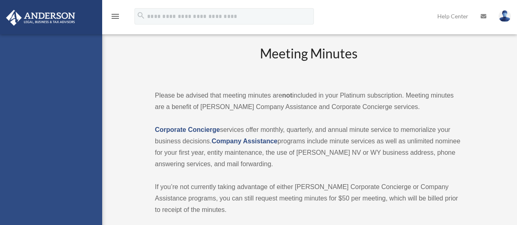 Image resolution: width=517 pixels, height=225 pixels. What do you see at coordinates (115, 18) in the screenshot?
I see `a: menu` at bounding box center [115, 18].